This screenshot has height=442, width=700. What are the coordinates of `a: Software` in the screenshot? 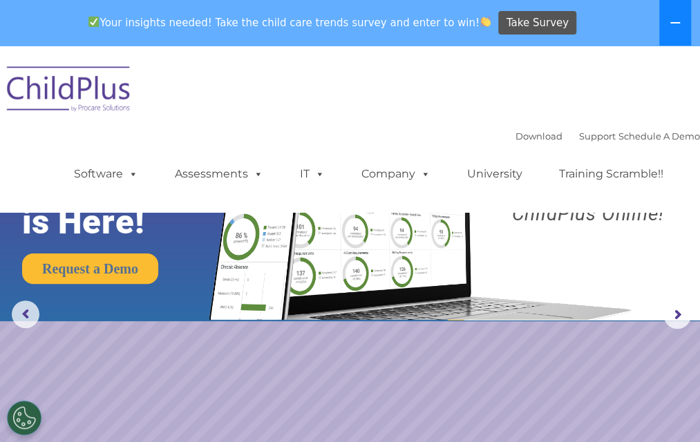 It's located at (106, 174).